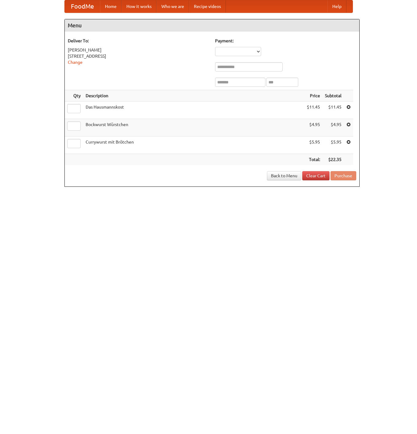 The image size is (417, 434). Describe the element at coordinates (74, 96) in the screenshot. I see `th: Qty` at that location.